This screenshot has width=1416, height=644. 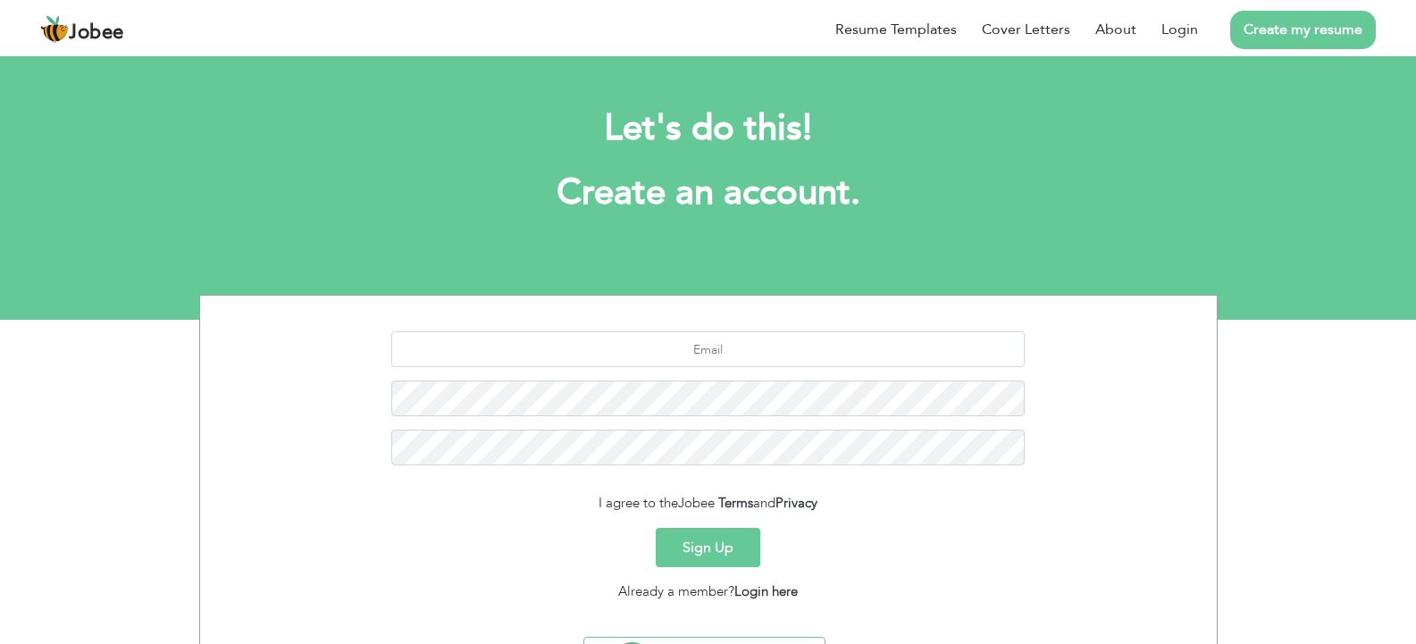 What do you see at coordinates (82, 29) in the screenshot?
I see `a: Jobee` at bounding box center [82, 29].